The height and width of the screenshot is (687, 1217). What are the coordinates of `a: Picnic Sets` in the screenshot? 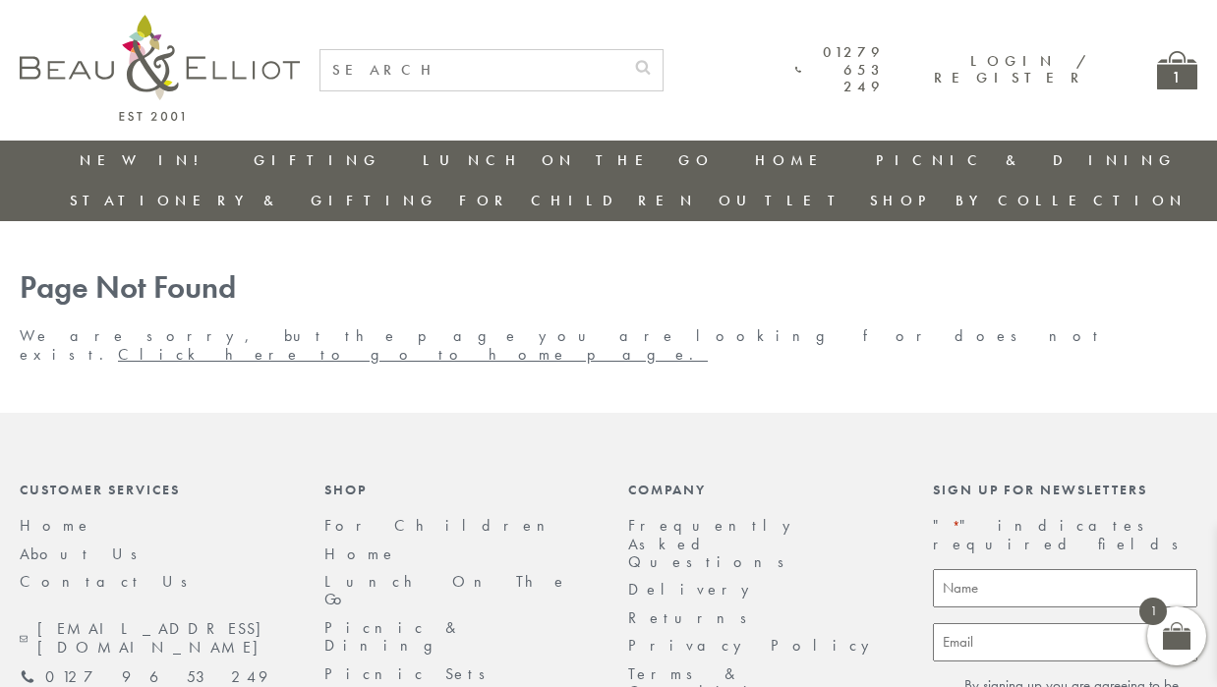 It's located at (411, 673).